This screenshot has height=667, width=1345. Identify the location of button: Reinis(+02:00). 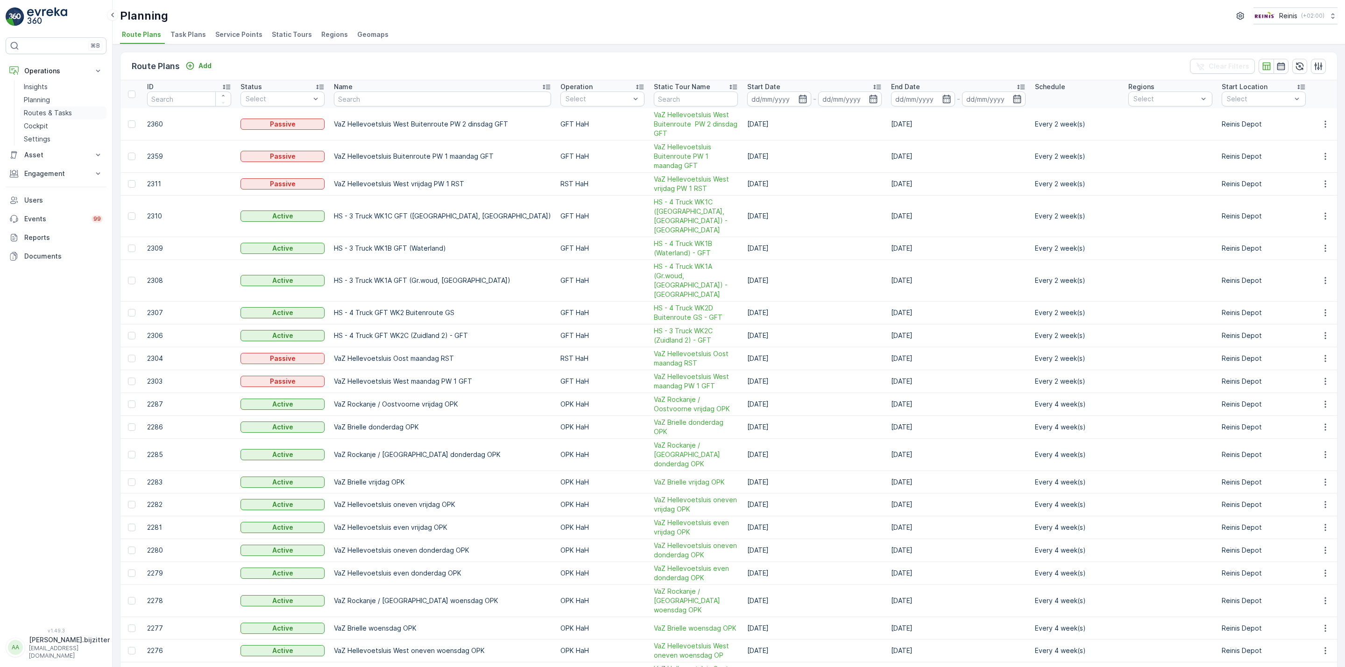
(1296, 16).